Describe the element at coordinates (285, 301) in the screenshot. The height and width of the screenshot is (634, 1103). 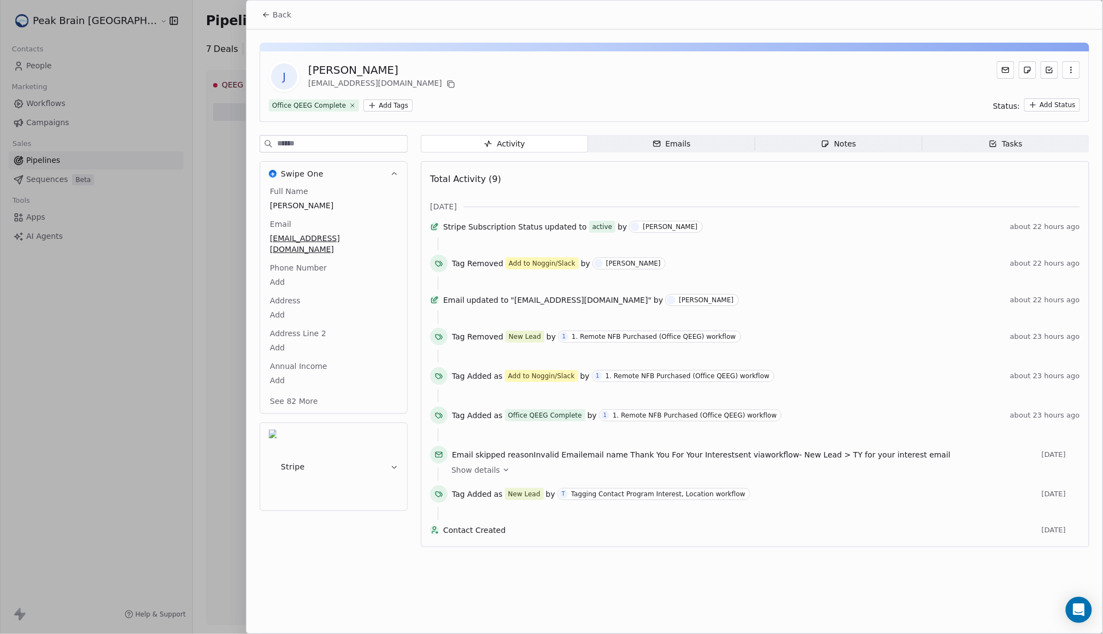
I see `span: Address` at that location.